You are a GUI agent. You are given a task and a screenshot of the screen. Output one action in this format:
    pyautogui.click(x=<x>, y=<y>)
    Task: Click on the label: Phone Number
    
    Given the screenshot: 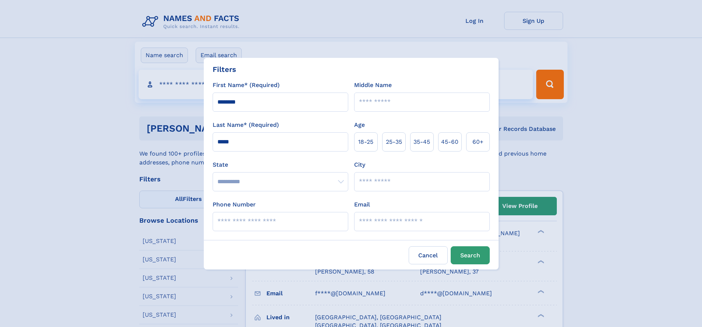 What is the action you would take?
    pyautogui.click(x=234, y=205)
    